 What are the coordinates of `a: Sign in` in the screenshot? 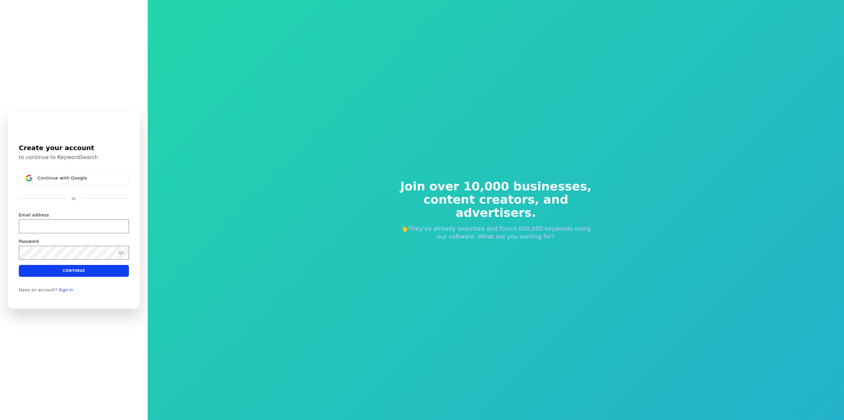 It's located at (66, 290).